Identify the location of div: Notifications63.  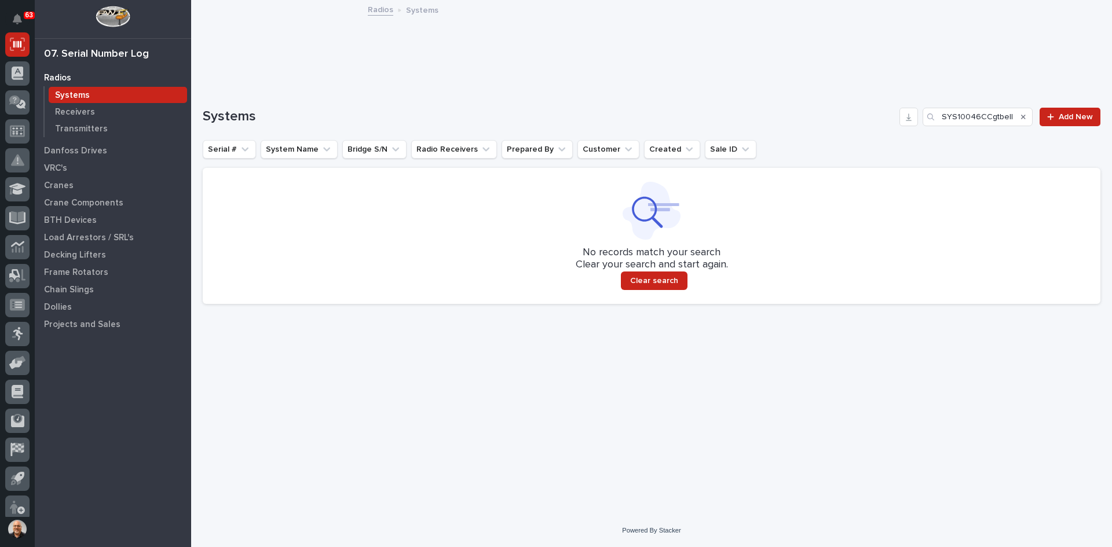
(22, 23).